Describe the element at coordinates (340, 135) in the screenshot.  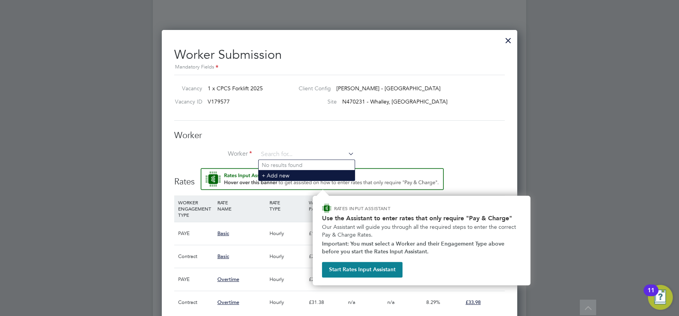
I see `h3: Worker` at that location.